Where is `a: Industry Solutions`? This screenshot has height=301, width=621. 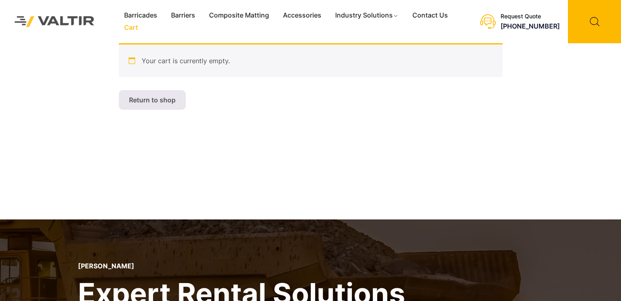 a: Industry Solutions is located at coordinates (367, 16).